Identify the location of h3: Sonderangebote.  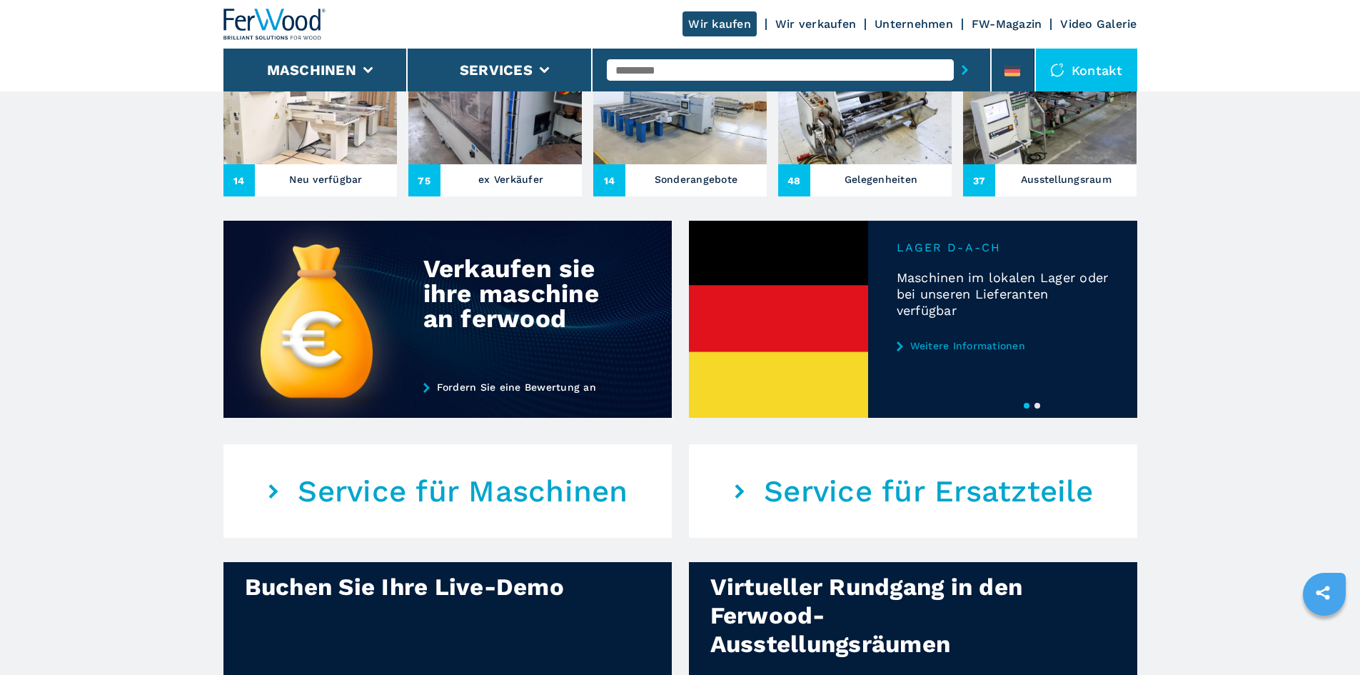
(696, 179).